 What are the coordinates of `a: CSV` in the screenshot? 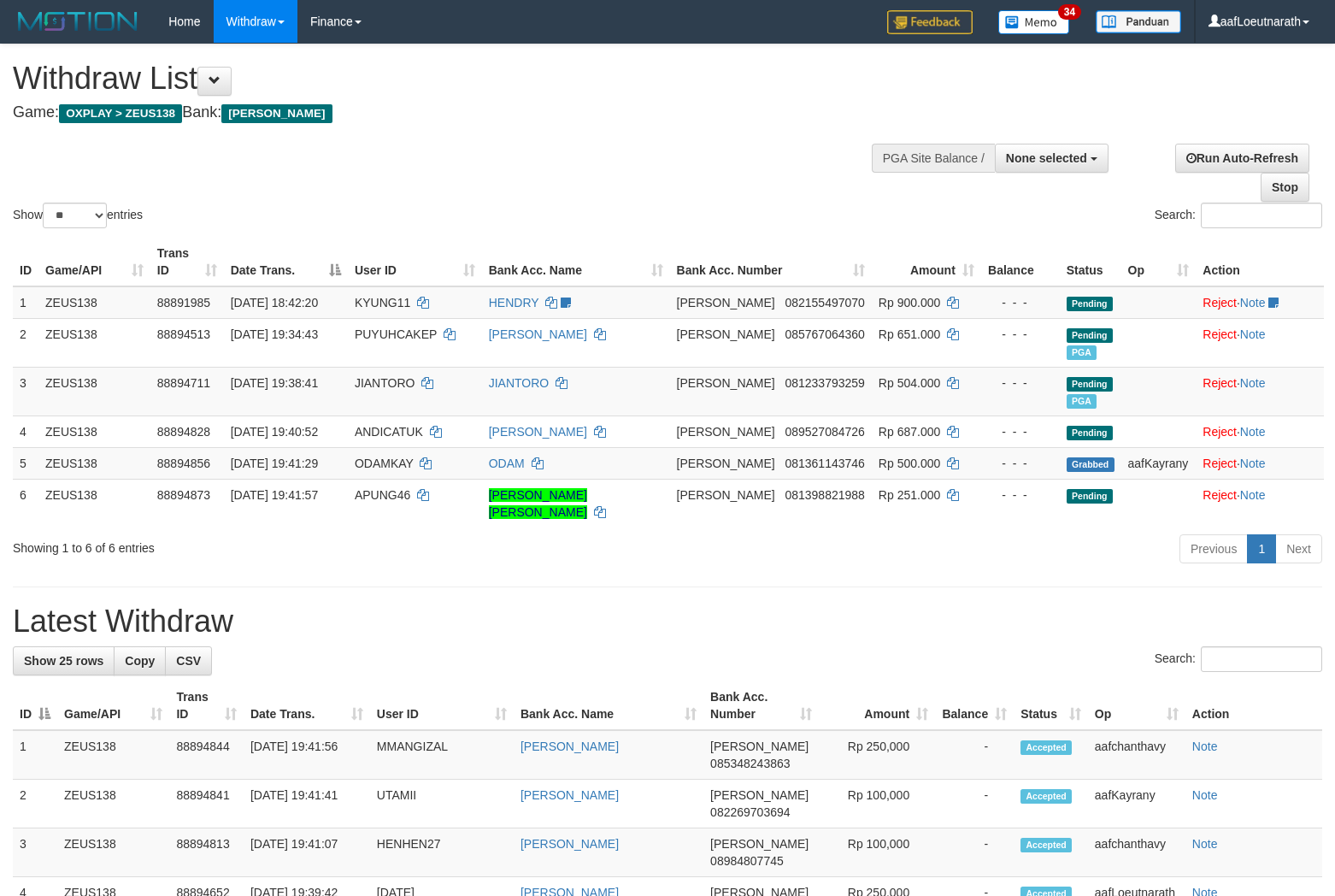 It's located at (188, 660).